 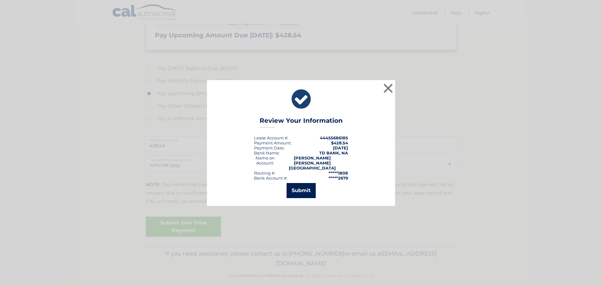 What do you see at coordinates (265, 163) in the screenshot?
I see `div: Name on Account:` at bounding box center [265, 163].